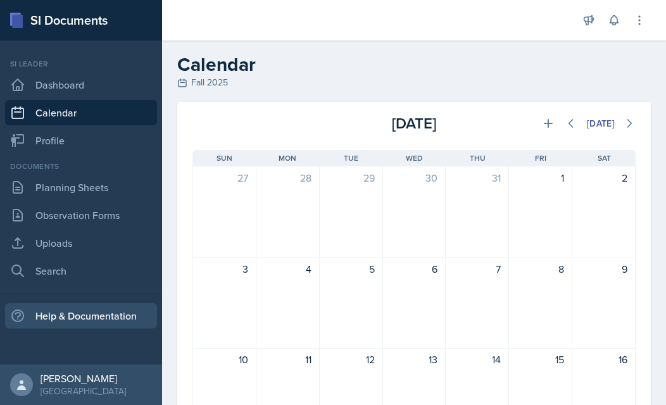 Image resolution: width=666 pixels, height=405 pixels. I want to click on div: 1, so click(540, 178).